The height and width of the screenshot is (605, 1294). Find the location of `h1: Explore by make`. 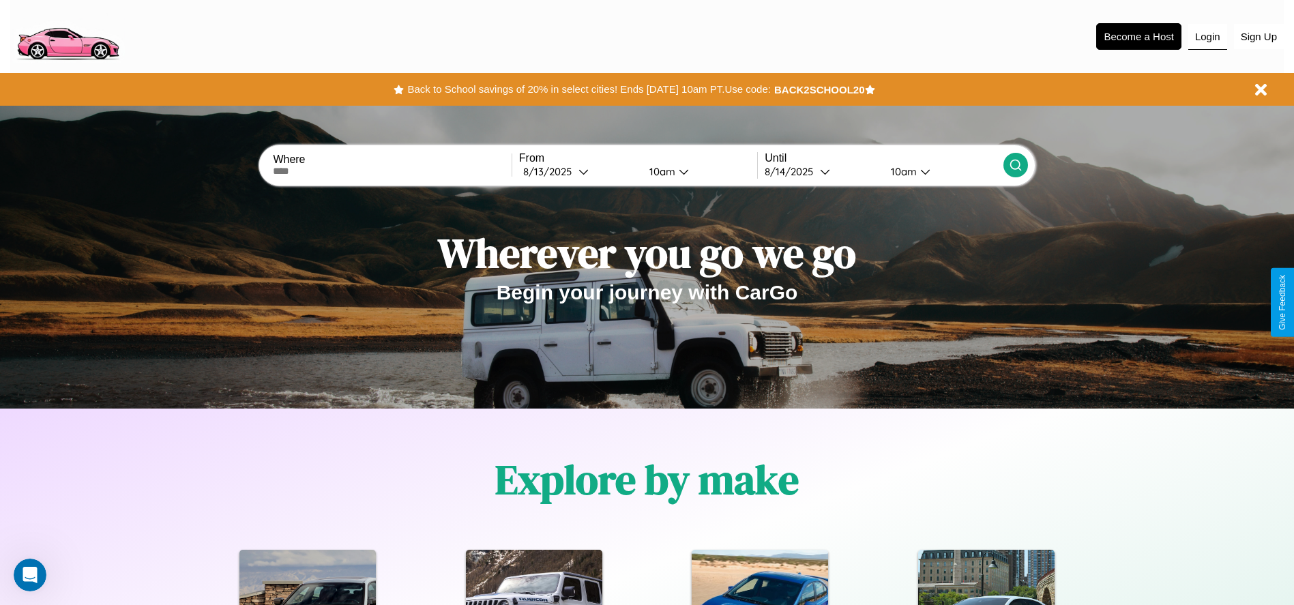

h1: Explore by make is located at coordinates (647, 479).